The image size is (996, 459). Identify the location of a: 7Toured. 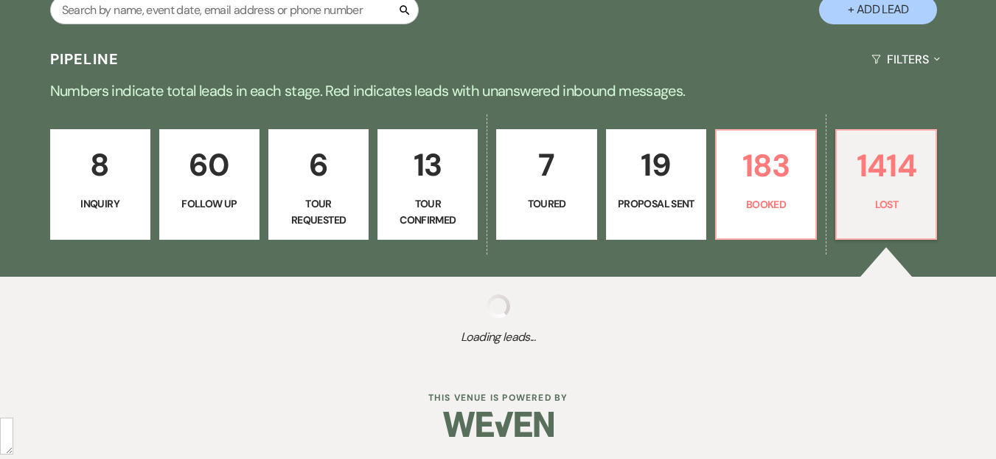
(546, 184).